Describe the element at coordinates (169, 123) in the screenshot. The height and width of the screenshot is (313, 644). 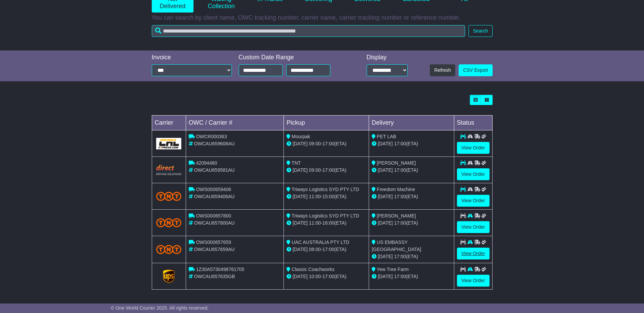
I see `td: Carrier` at that location.